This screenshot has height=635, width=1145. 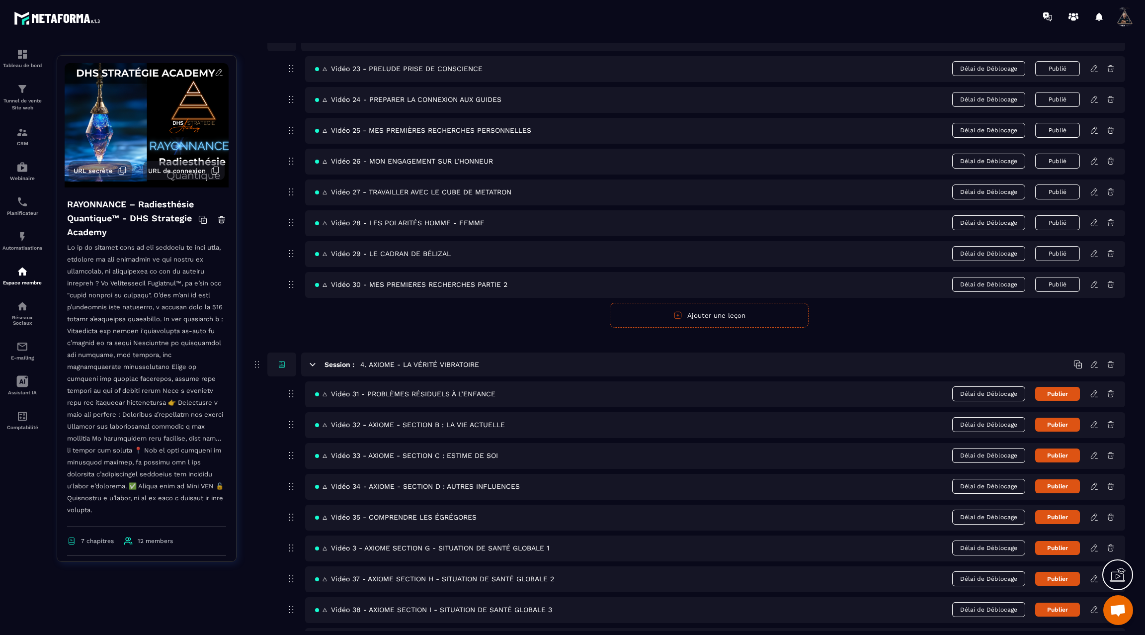 I want to click on a: formationformationCRM, so click(x=22, y=136).